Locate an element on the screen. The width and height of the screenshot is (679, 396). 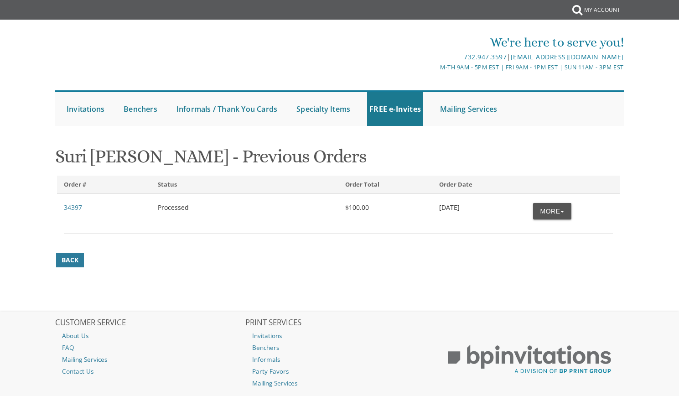
div: Order Date is located at coordinates (480, 184).